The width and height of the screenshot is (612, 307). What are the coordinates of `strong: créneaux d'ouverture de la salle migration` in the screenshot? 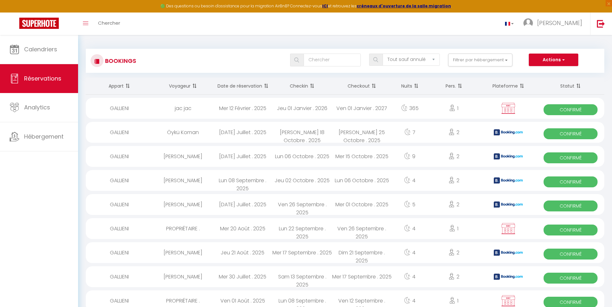 It's located at (404, 6).